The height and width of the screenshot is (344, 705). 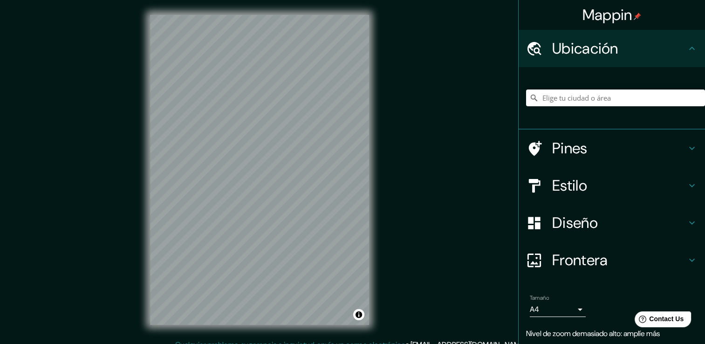 What do you see at coordinates (619, 185) in the screenshot?
I see `h4: Estilo` at bounding box center [619, 185].